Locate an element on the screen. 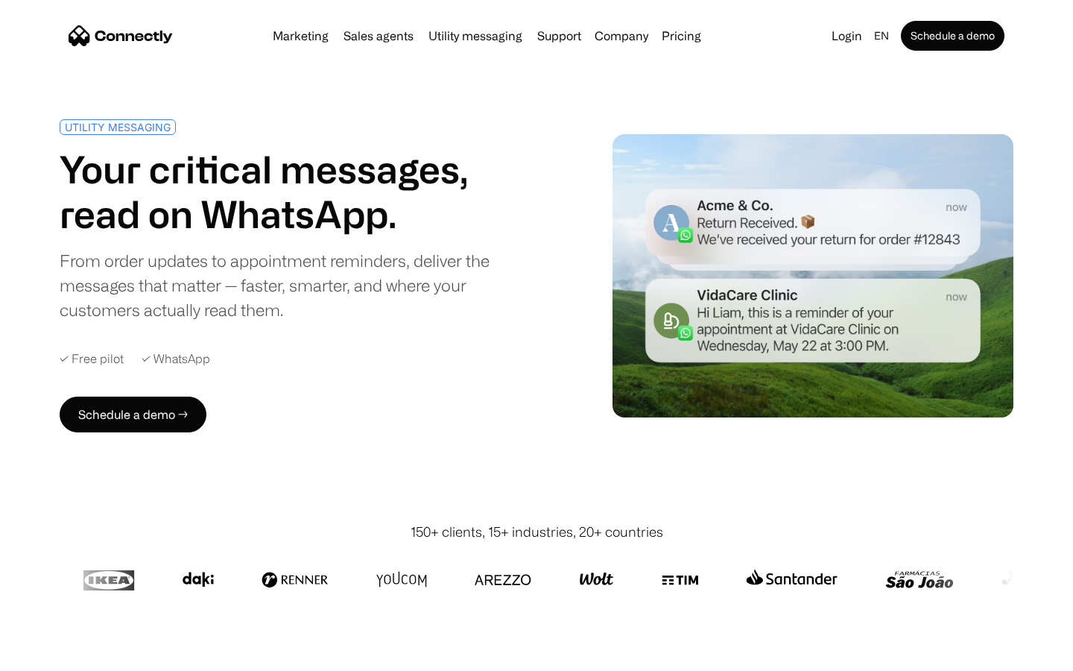  ul: Language list is located at coordinates (60, 655).